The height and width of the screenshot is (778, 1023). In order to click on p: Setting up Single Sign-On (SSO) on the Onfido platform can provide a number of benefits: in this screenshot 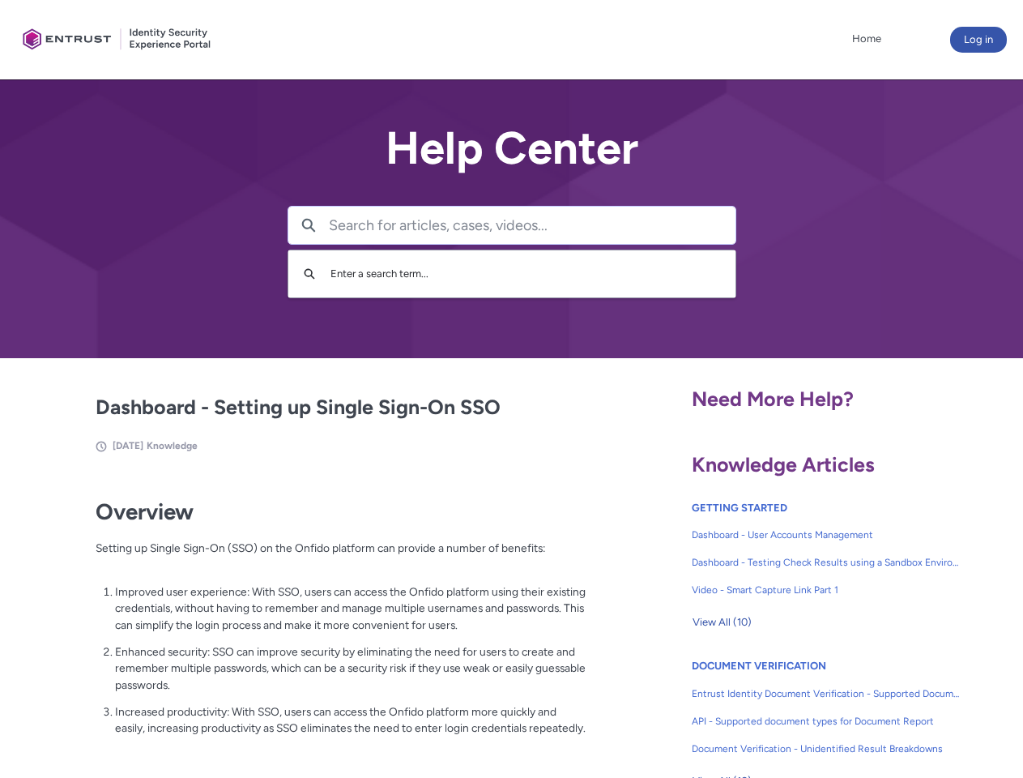, I will do `click(341, 556)`.